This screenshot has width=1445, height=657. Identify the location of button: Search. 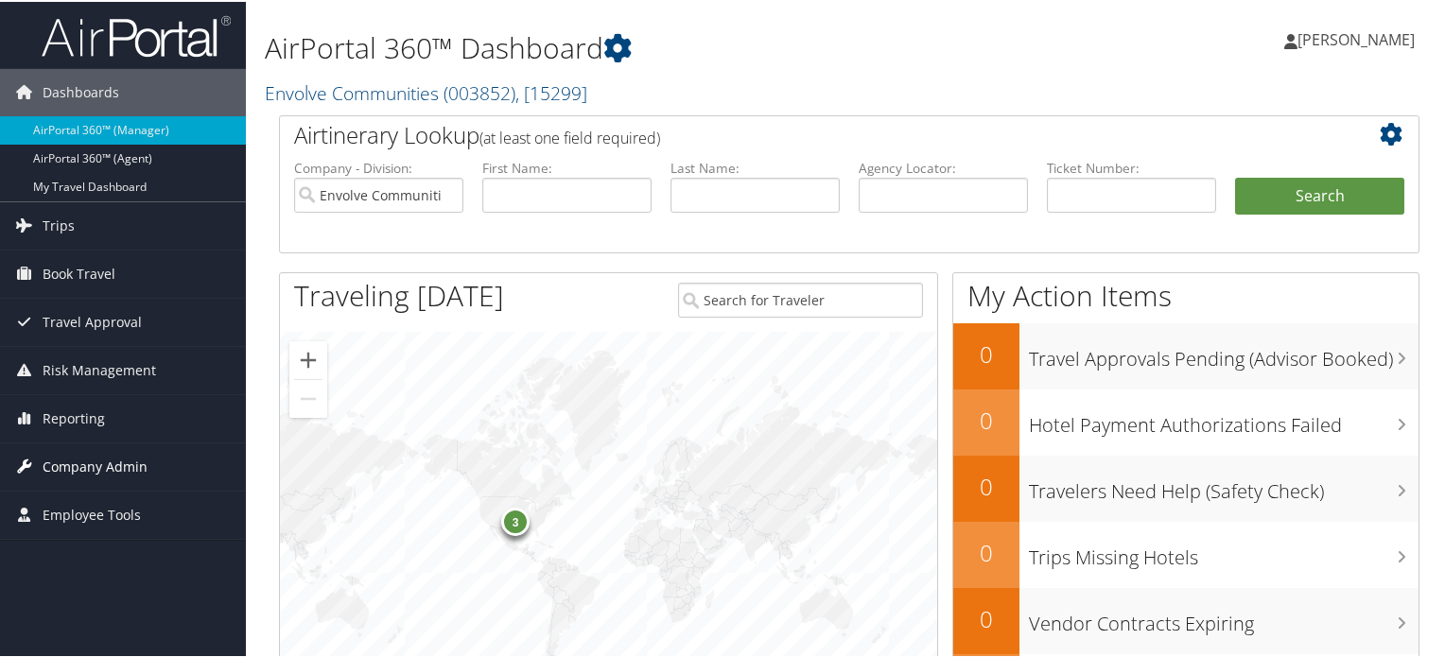
(1320, 195).